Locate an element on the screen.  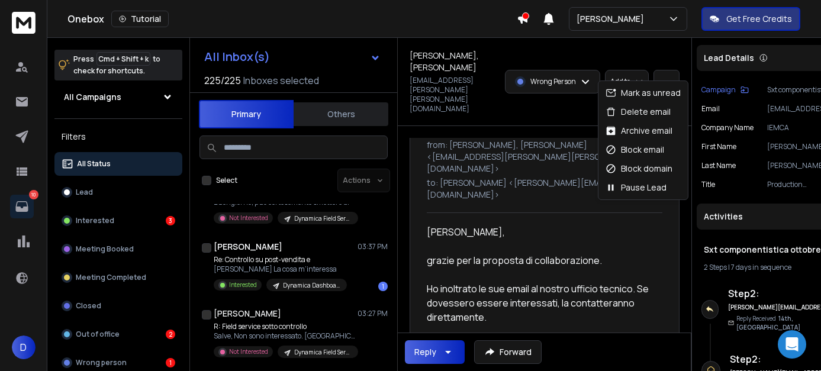
p: Lead is located at coordinates (84, 192).